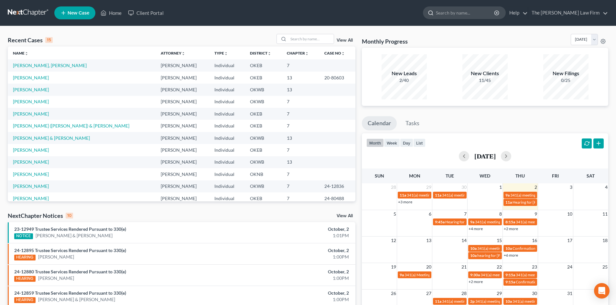 This screenshot has width=616, height=305. Describe the element at coordinates (534, 267) in the screenshot. I see `span: 23` at that location.